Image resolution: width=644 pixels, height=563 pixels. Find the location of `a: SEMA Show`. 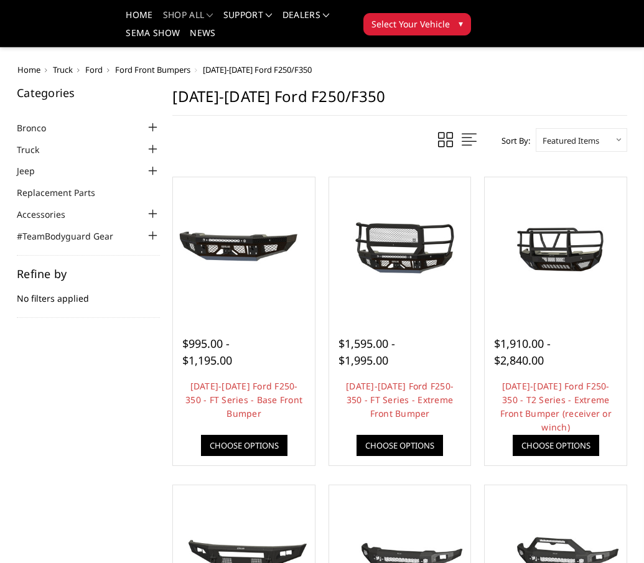

a: SEMA Show is located at coordinates (152, 37).